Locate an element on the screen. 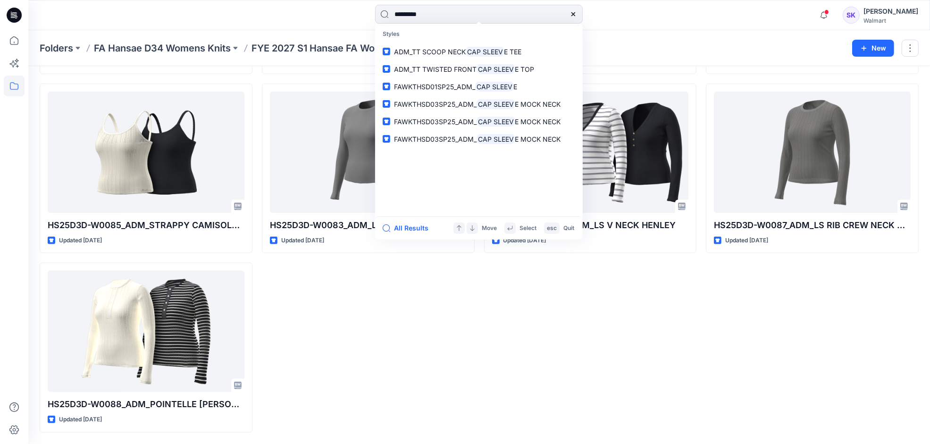  a: HS25D3D-W0083_ADM_LS RIB CREW NECK TEE is located at coordinates (368, 152).